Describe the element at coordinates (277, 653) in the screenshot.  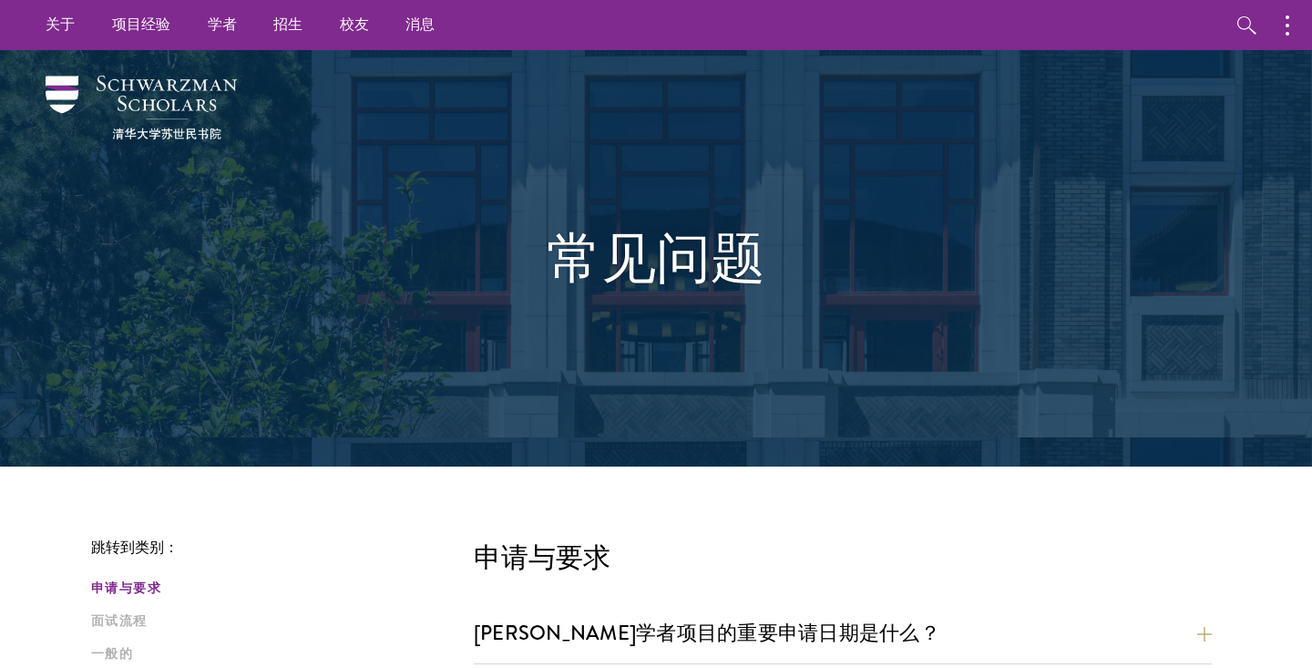
I see `a: 一般的` at that location.